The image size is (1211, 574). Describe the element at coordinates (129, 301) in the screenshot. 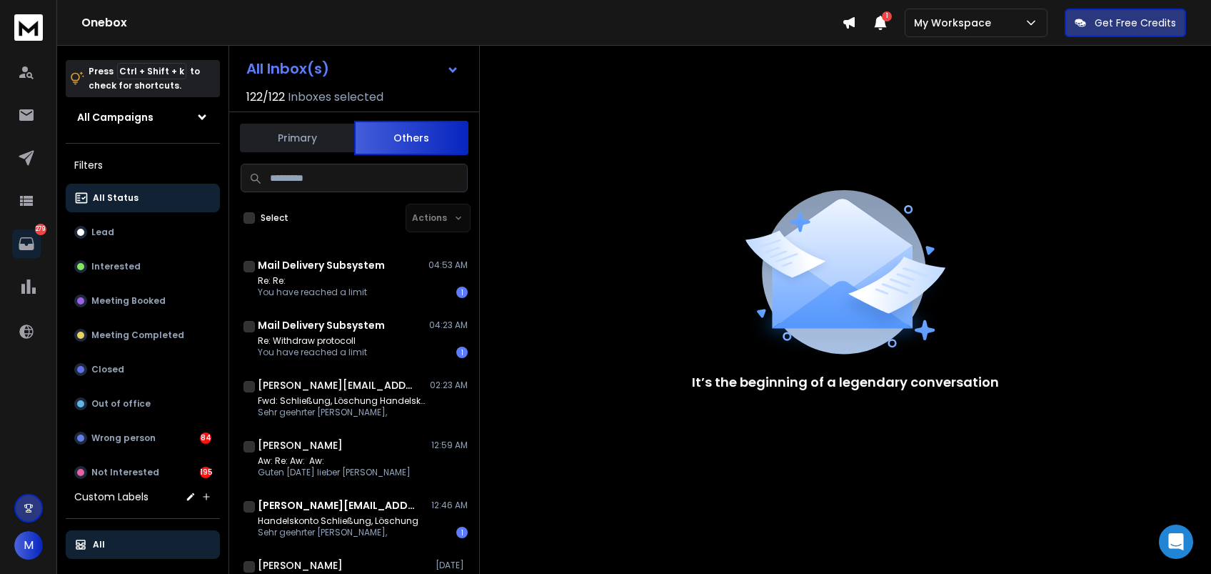

I see `p: Meeting Booked` at that location.